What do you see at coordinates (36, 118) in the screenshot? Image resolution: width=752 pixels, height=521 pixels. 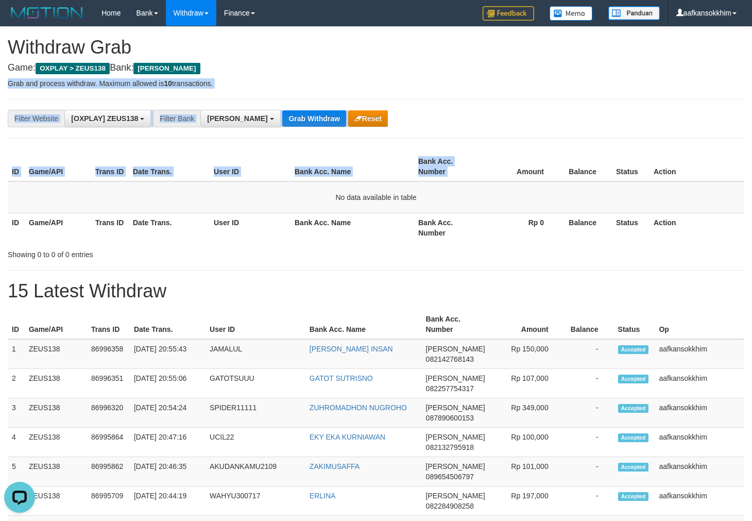 I see `div: Filter Website` at bounding box center [36, 118].